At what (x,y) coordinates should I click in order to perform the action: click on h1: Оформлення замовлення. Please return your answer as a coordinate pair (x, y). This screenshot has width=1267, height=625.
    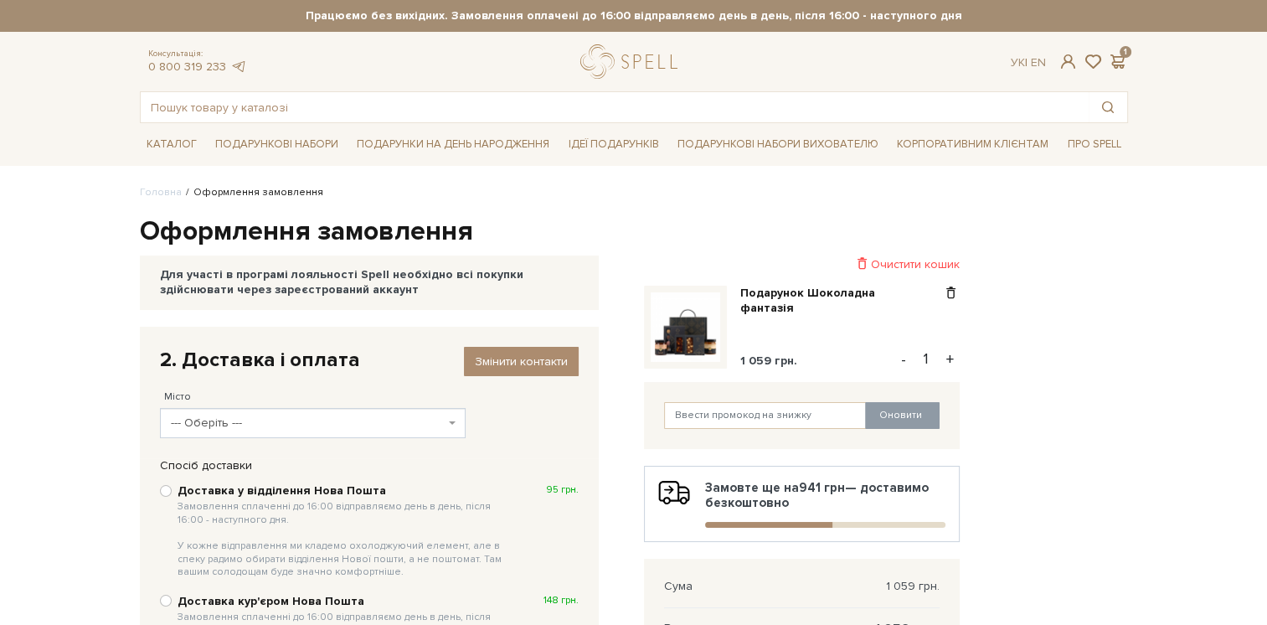
    Looking at the image, I should click on (634, 232).